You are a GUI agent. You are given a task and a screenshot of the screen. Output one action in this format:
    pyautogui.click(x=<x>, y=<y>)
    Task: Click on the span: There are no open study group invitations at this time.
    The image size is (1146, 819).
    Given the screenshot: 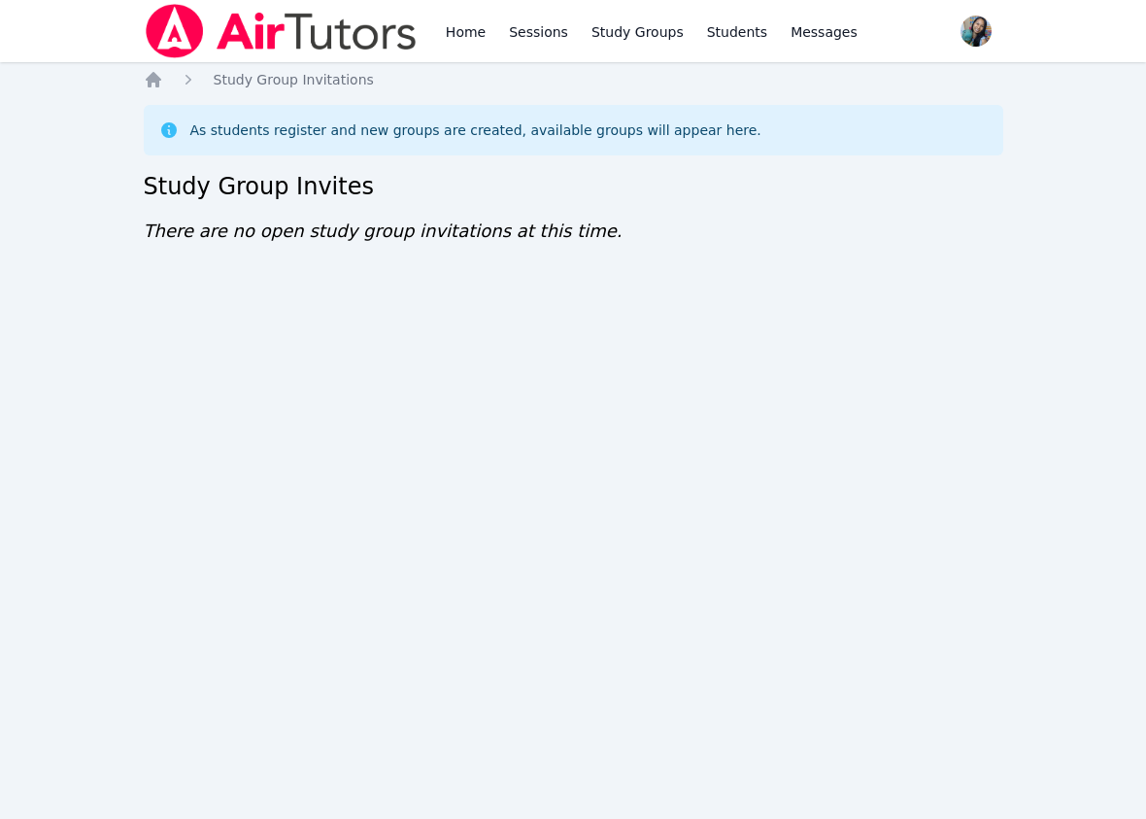 What is the action you would take?
    pyautogui.click(x=383, y=230)
    